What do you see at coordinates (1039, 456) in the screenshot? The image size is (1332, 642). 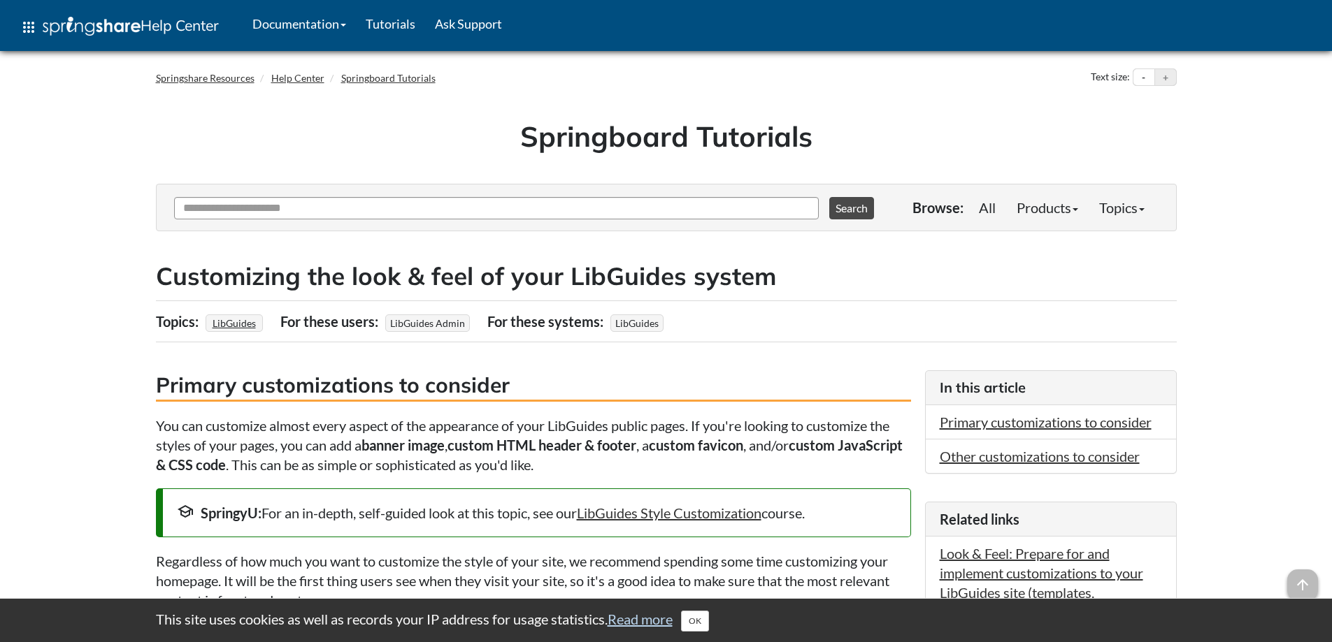 I see `a: Other customizations to consider` at bounding box center [1039, 456].